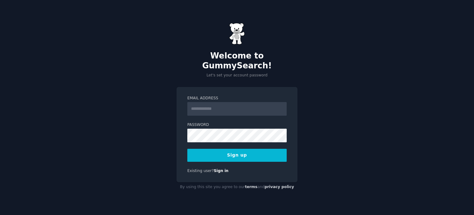 Image resolution: width=474 pixels, height=215 pixels. Describe the element at coordinates (237, 98) in the screenshot. I see `label: Email Address` at that location.